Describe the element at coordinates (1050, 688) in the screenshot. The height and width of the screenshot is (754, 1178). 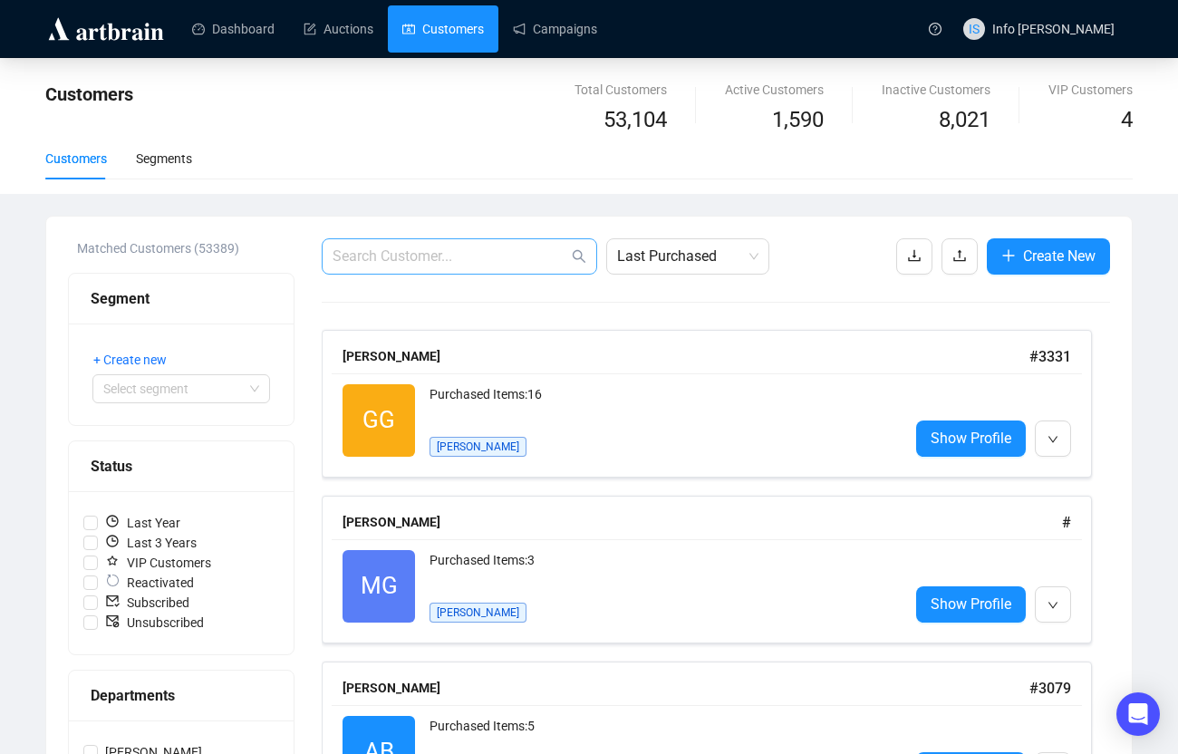
I see `span: # 3079` at that location.